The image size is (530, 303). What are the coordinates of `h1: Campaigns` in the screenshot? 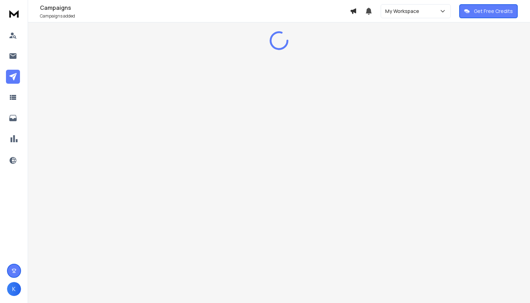 It's located at (195, 8).